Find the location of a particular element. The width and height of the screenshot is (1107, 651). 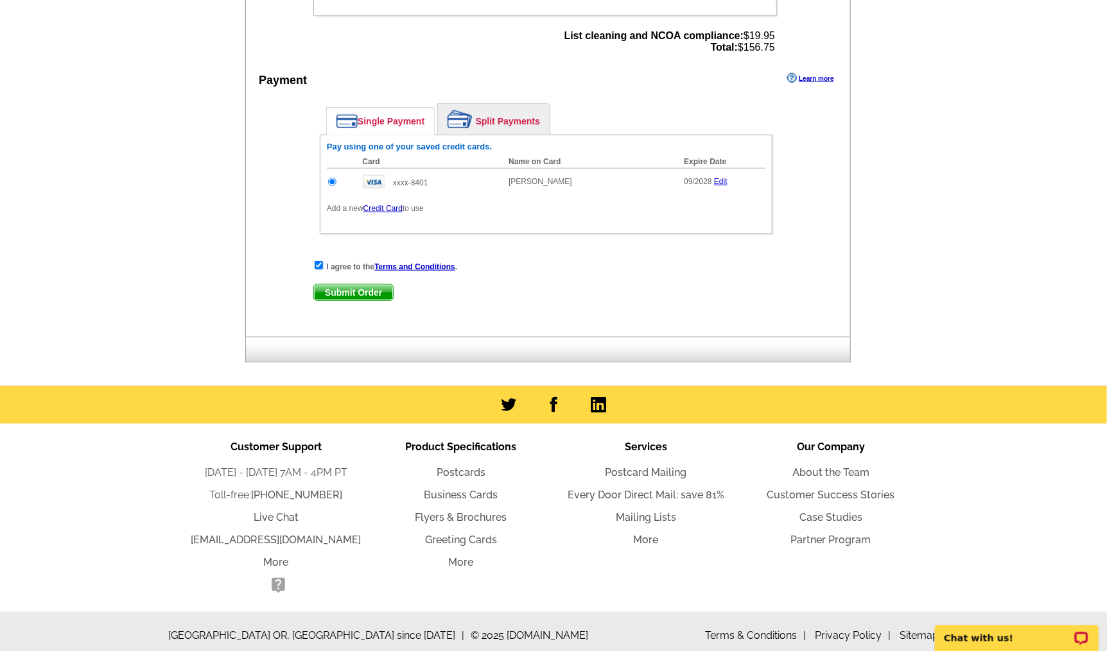

a: Sitemap is located at coordinates (918, 635).